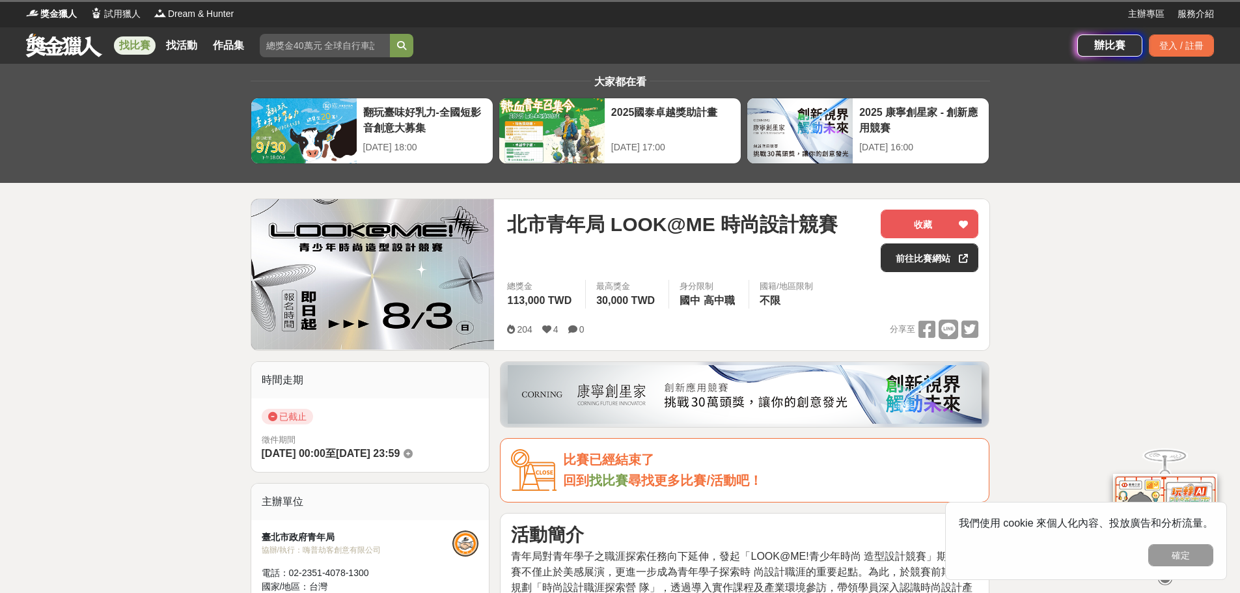  Describe the element at coordinates (930, 224) in the screenshot. I see `button: 收藏` at that location.